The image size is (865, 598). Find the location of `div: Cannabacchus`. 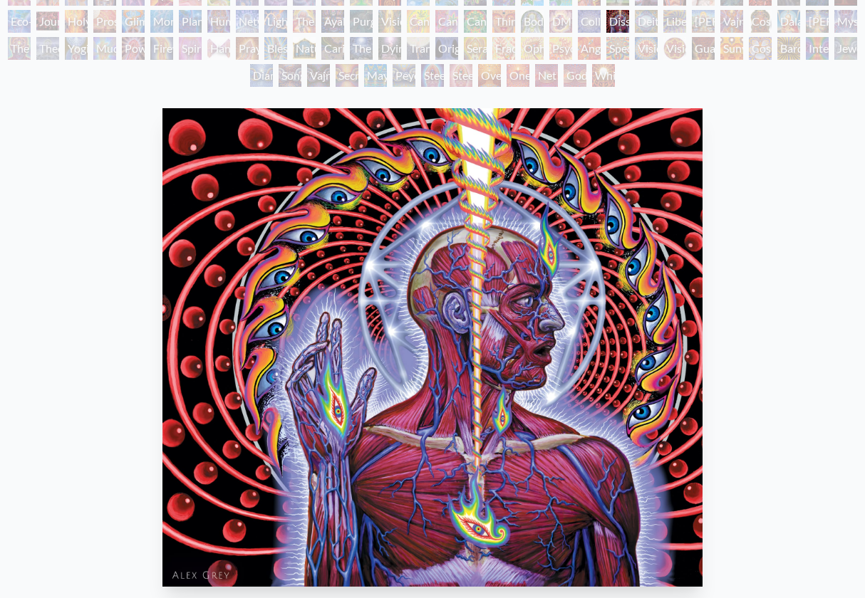

div: Cannabacchus is located at coordinates (475, 21).